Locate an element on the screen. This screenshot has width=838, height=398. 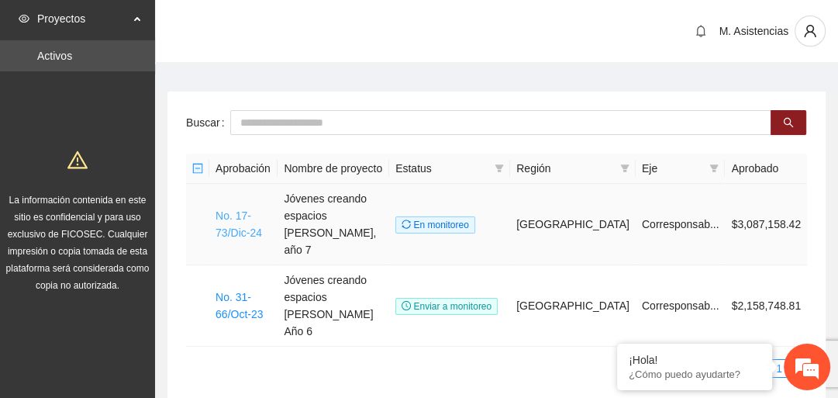
span: minus-square is located at coordinates (198, 168).